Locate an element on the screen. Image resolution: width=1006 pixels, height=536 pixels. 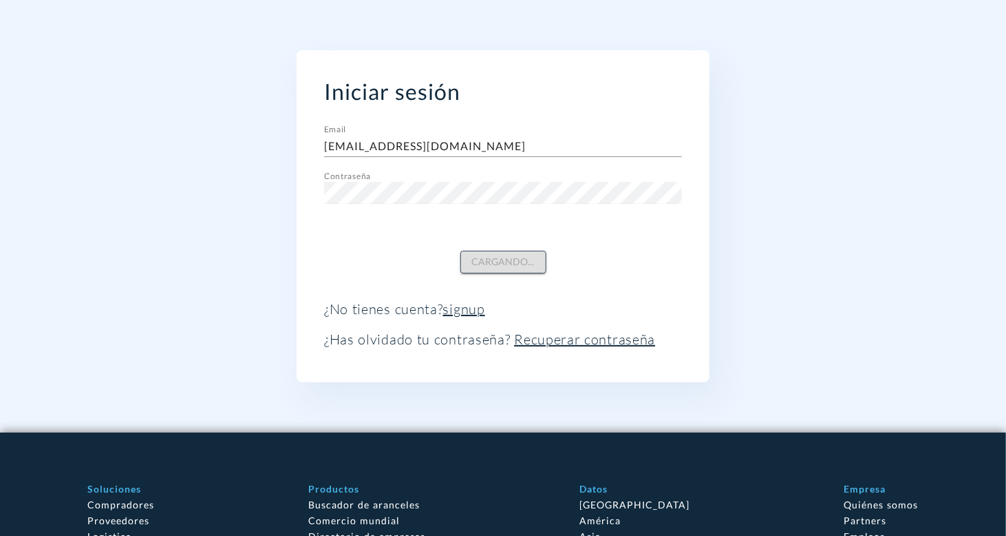
a: Datos is located at coordinates (594, 488).